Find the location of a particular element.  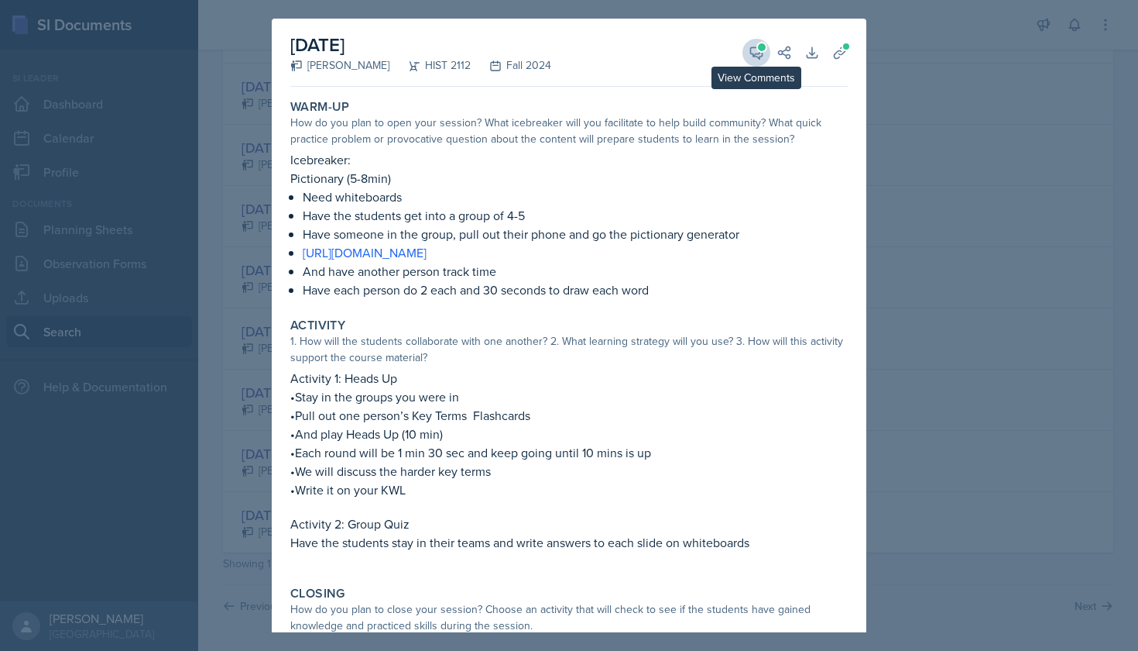

p: Activity 1: Heads Up is located at coordinates (569, 378).